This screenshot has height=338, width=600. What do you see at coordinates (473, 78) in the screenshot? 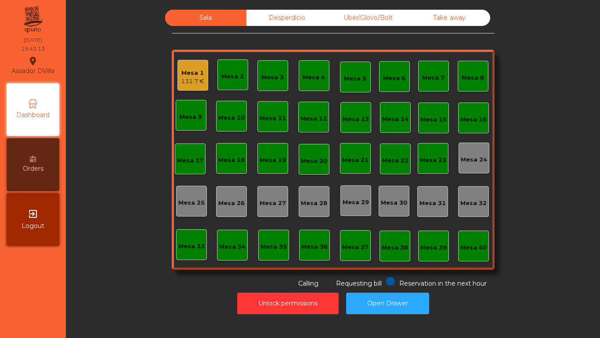
I see `div: Mesa 8` at bounding box center [473, 78].